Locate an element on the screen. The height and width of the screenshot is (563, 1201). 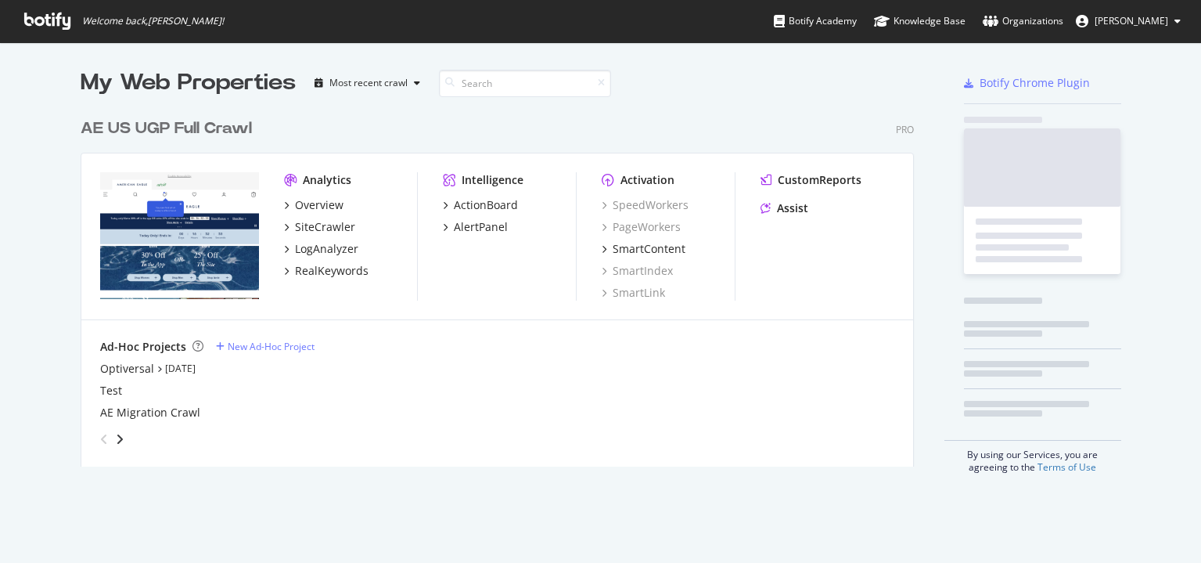
div: New Ad-Hoc Project is located at coordinates (271, 346).